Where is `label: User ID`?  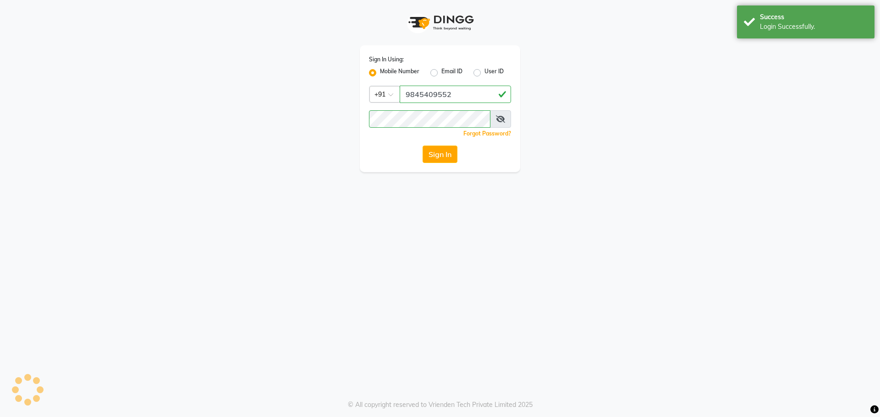
label: User ID is located at coordinates (494, 73).